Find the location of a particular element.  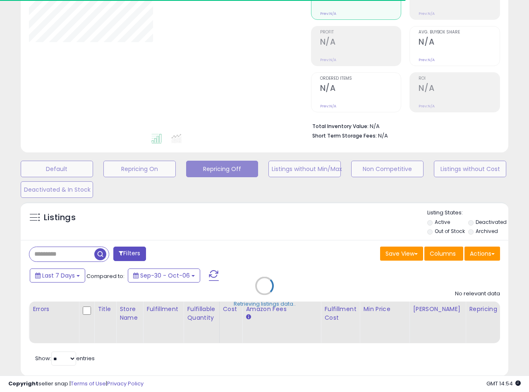

button: Listings without Cost is located at coordinates (470, 169).